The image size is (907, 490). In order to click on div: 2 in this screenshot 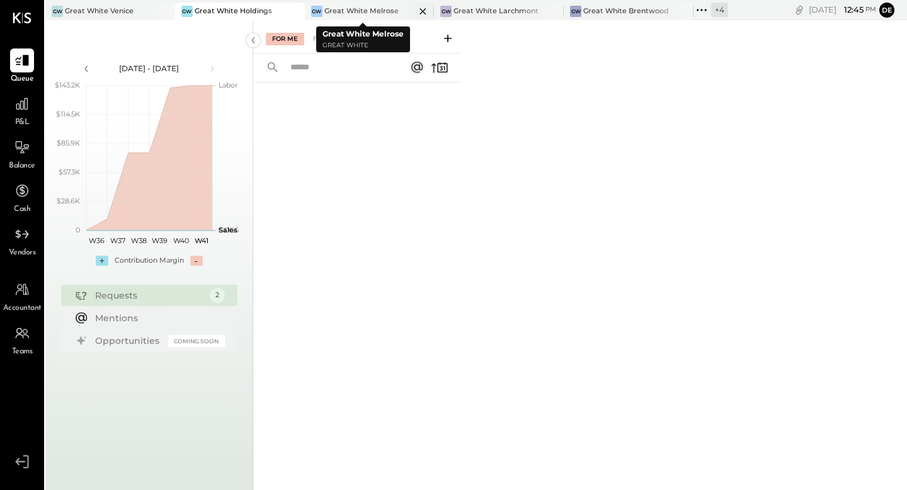, I will do `click(217, 296)`.